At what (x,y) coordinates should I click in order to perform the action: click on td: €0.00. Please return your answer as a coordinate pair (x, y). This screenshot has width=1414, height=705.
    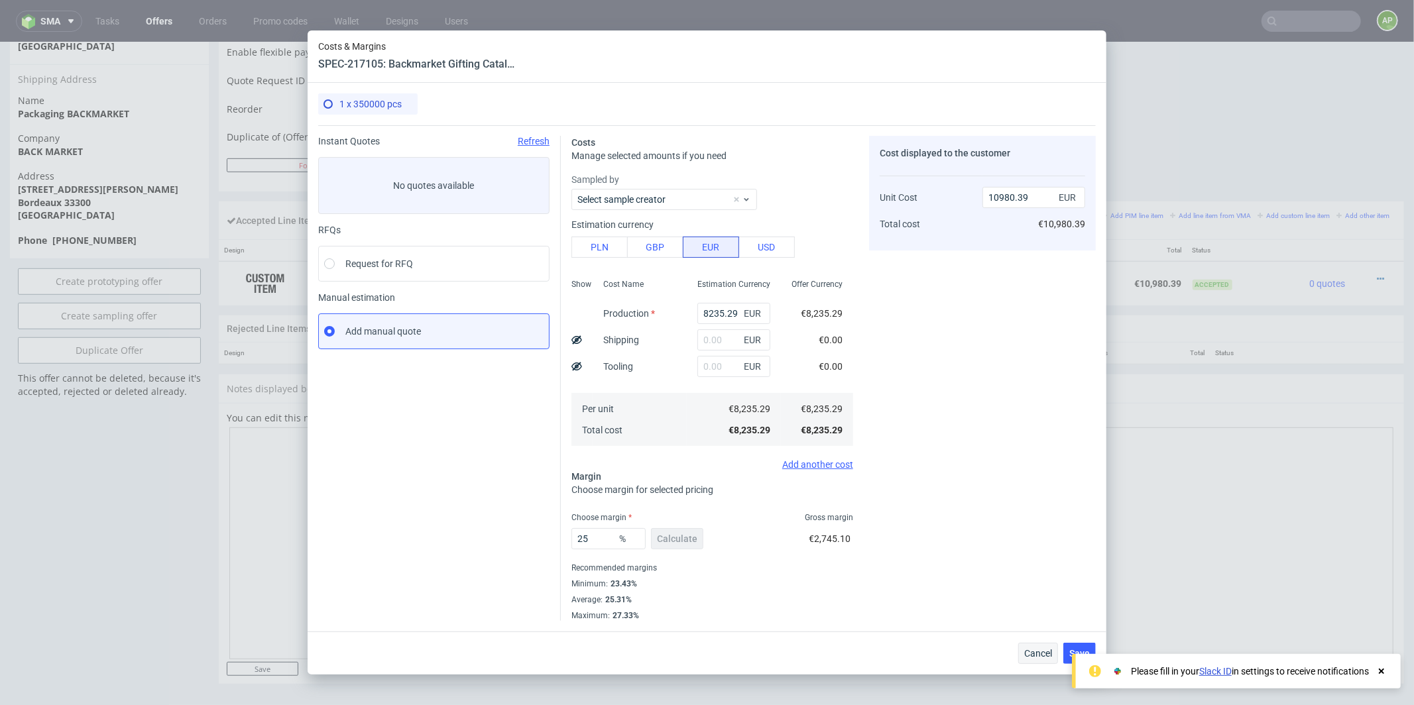
    Looking at the image, I should click on (1049, 241).